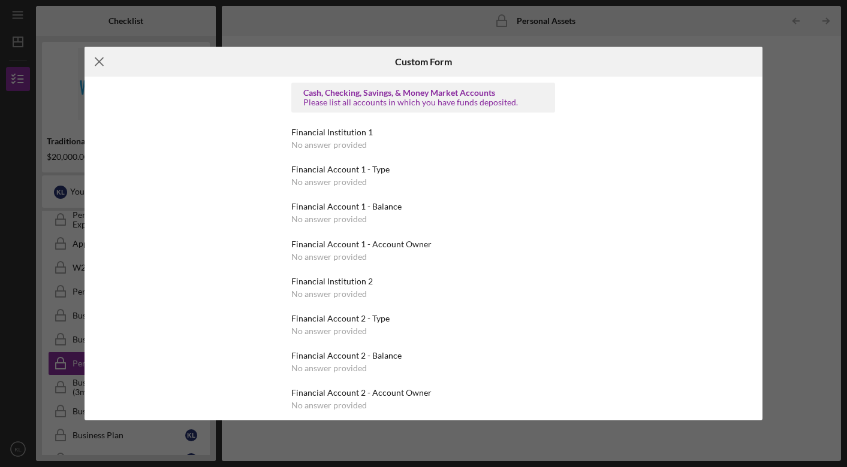 This screenshot has height=467, width=847. I want to click on div: Financial Account 2 - Balance, so click(423, 356).